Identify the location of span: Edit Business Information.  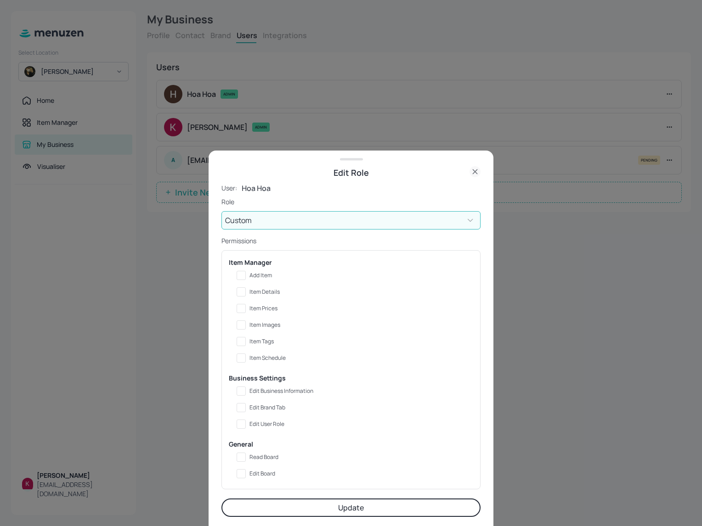
(281, 391).